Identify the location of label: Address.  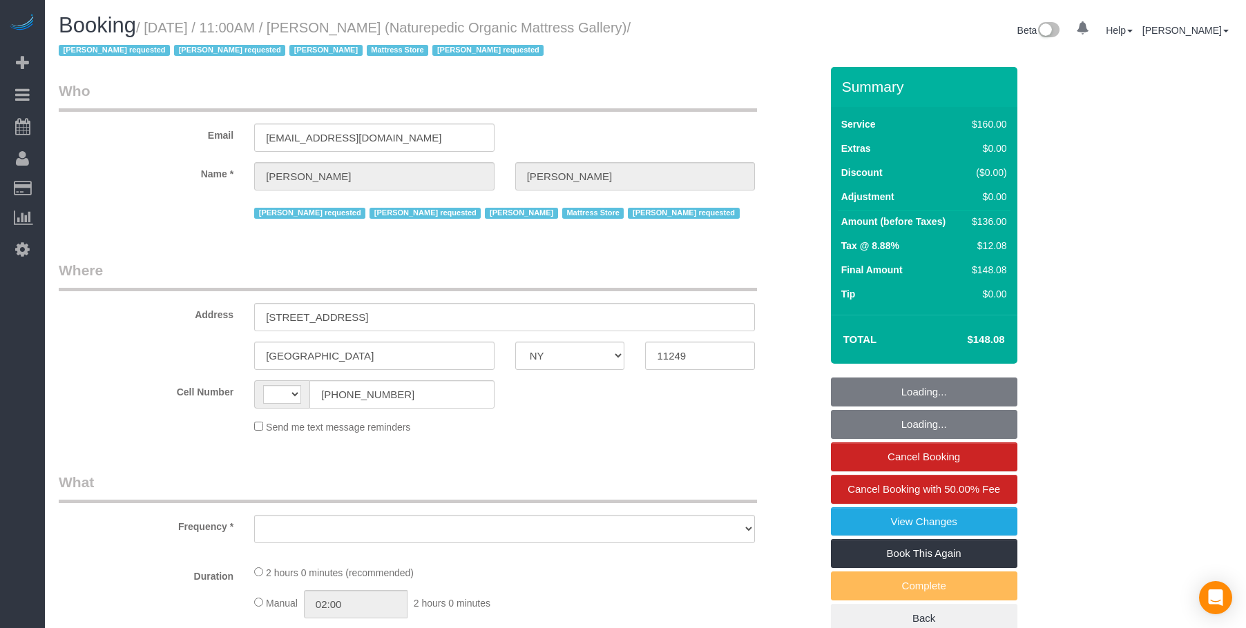
(146, 312).